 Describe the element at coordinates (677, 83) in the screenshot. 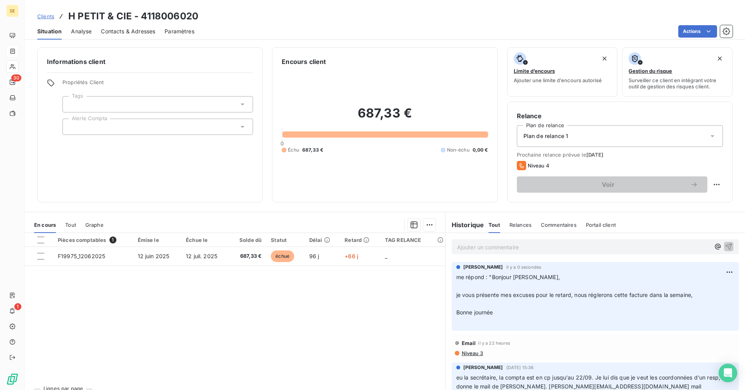

I see `span: Surveiller ce client en intégrant votre outil de gestion des risques client.` at that location.